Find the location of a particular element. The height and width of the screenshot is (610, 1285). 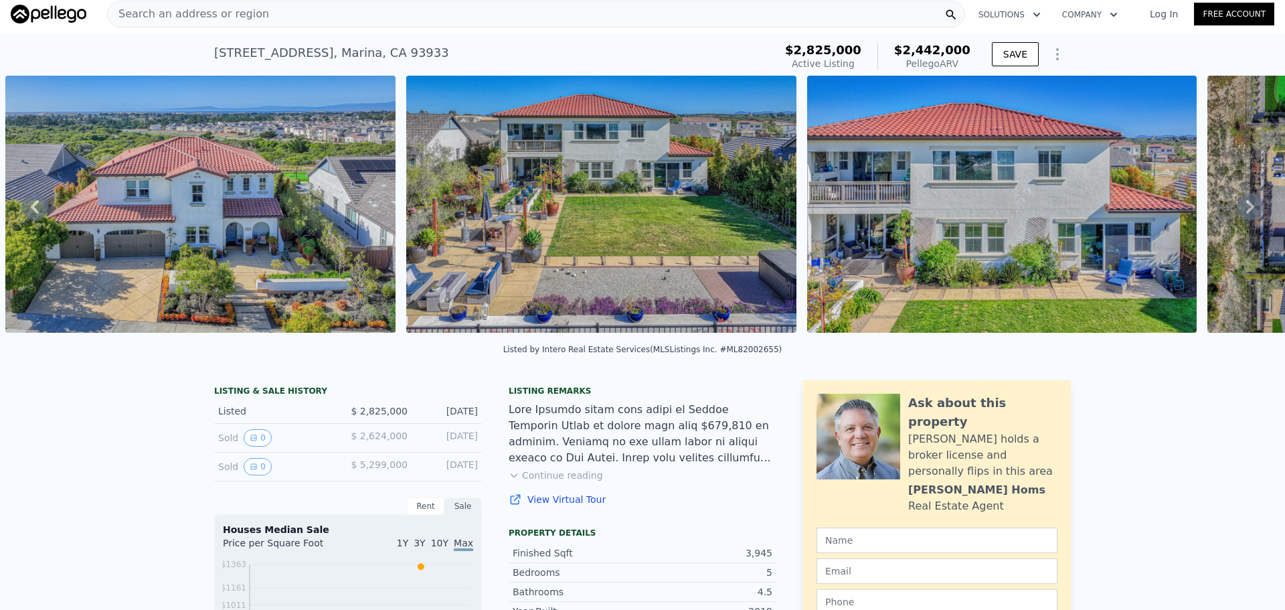

button: Show Options is located at coordinates (1058, 54).